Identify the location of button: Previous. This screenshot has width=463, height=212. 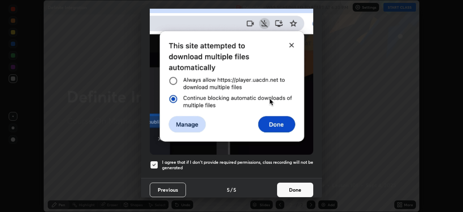
(168, 190).